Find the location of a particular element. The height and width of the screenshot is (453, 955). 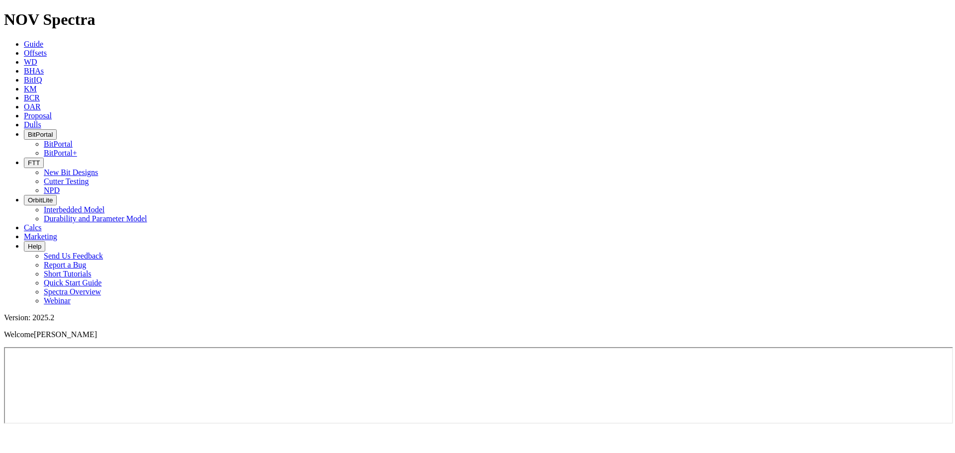

a: Calcs is located at coordinates (33, 227).